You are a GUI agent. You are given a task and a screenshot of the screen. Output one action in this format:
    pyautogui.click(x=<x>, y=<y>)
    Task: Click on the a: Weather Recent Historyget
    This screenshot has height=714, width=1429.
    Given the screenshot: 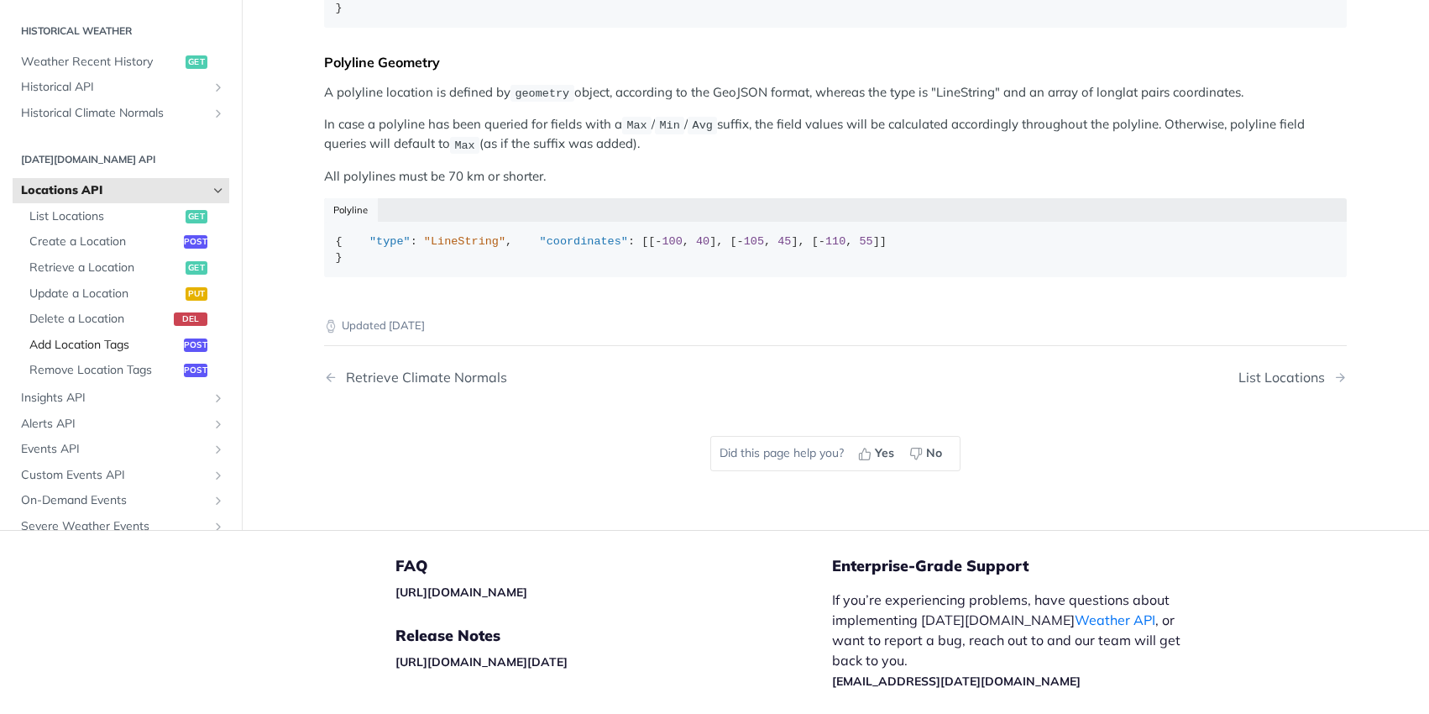 What is the action you would take?
    pyautogui.click(x=121, y=62)
    